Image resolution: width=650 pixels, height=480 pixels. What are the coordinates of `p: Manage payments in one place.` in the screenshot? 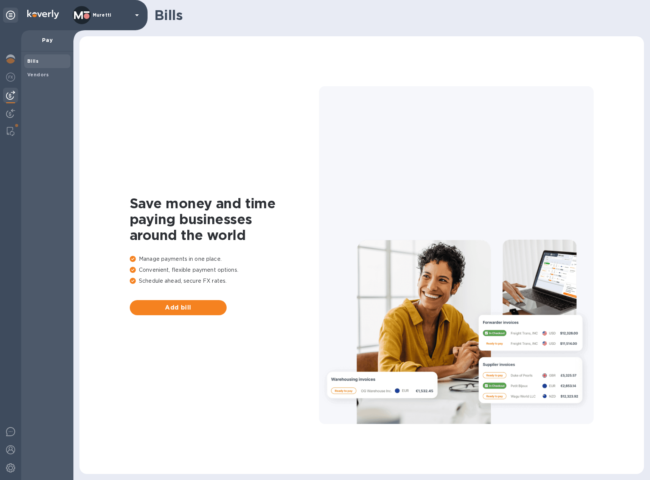 It's located at (224, 259).